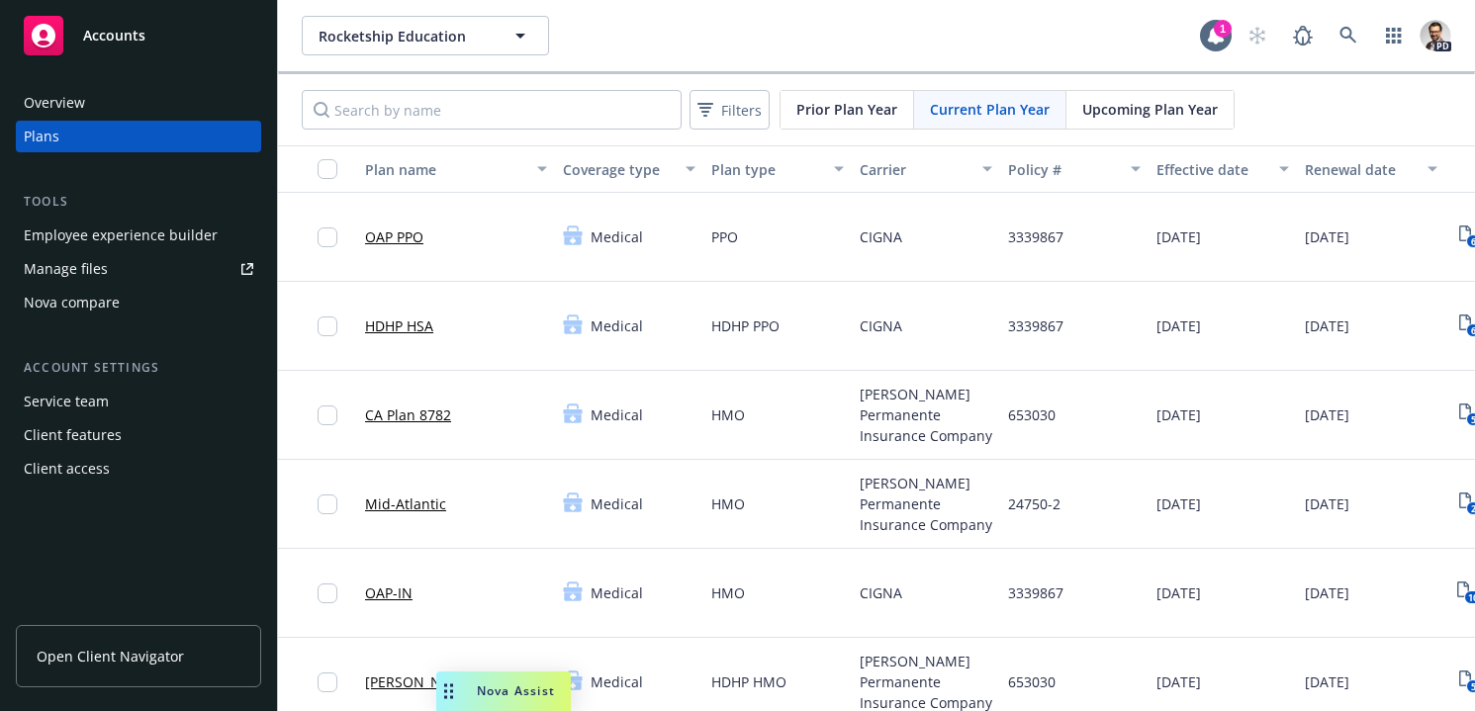 This screenshot has height=711, width=1475. What do you see at coordinates (138, 103) in the screenshot?
I see `a: Overview` at bounding box center [138, 103].